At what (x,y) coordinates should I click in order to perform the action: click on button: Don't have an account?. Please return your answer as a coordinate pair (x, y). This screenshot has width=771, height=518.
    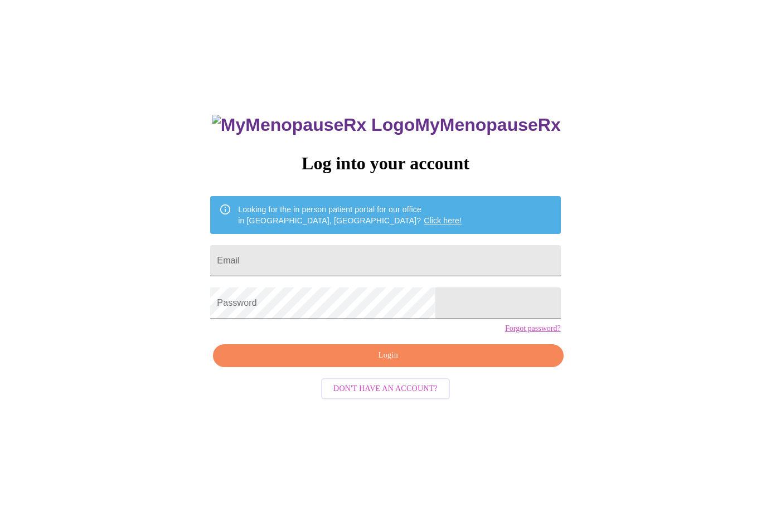
    Looking at the image, I should click on (385, 389).